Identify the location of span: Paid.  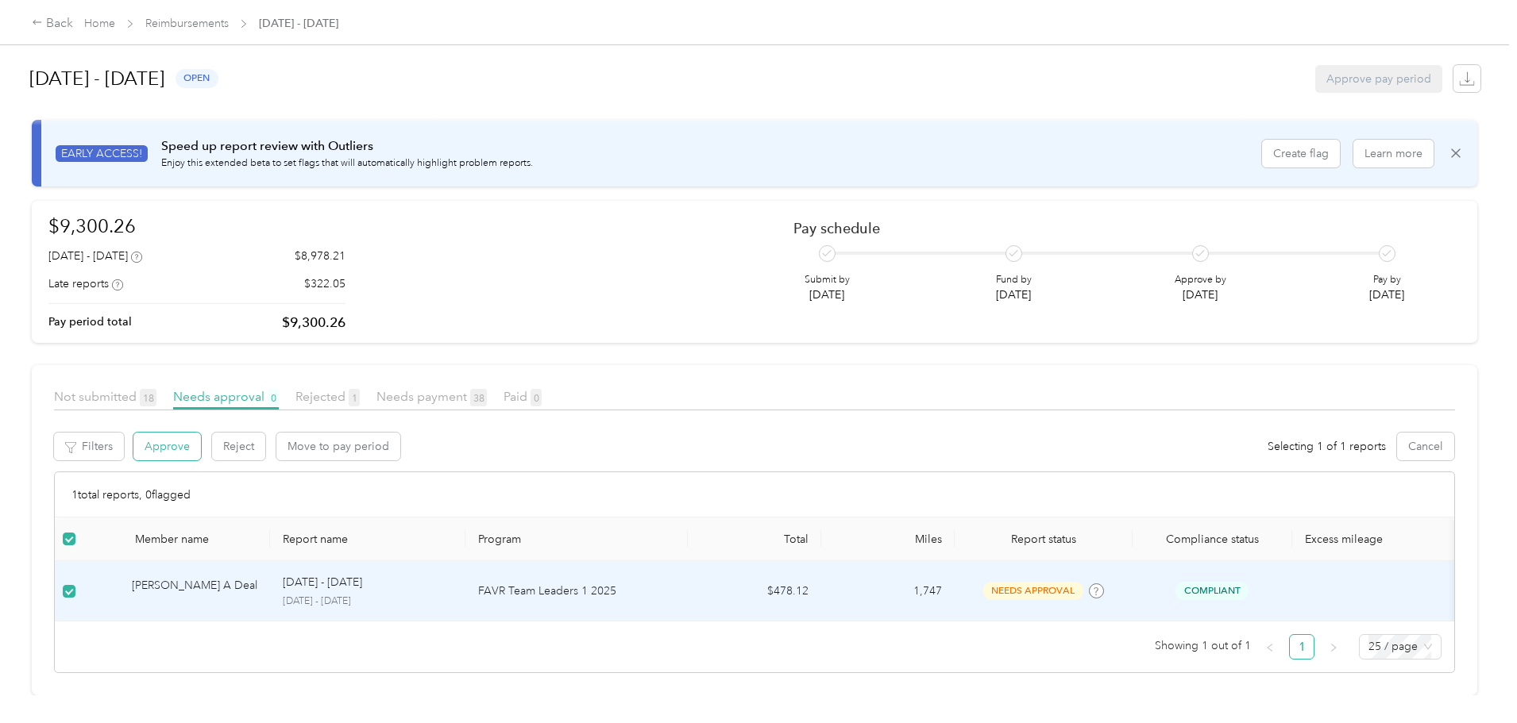
(522, 396).